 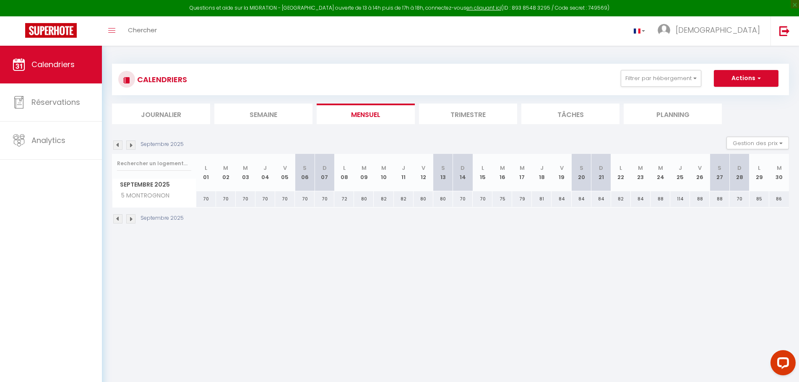 I want to click on th: 07, so click(x=324, y=172).